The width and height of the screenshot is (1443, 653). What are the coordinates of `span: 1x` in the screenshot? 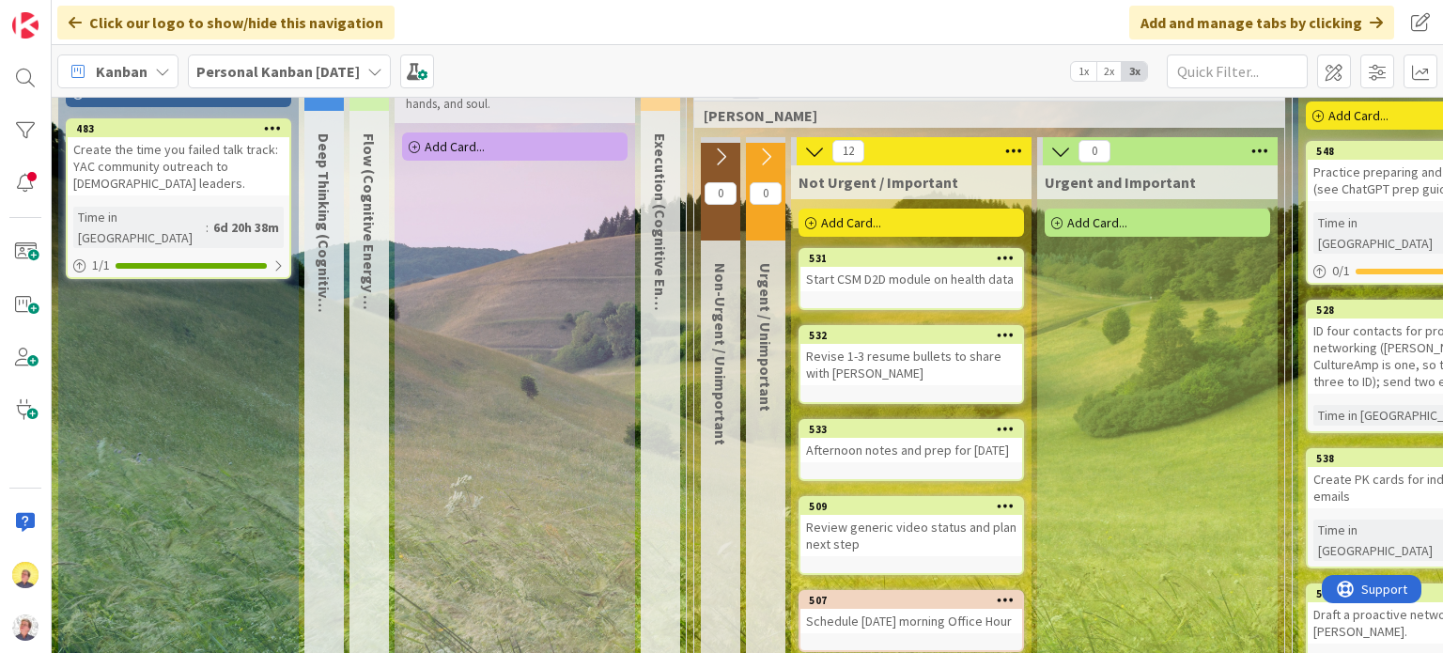 It's located at (1083, 71).